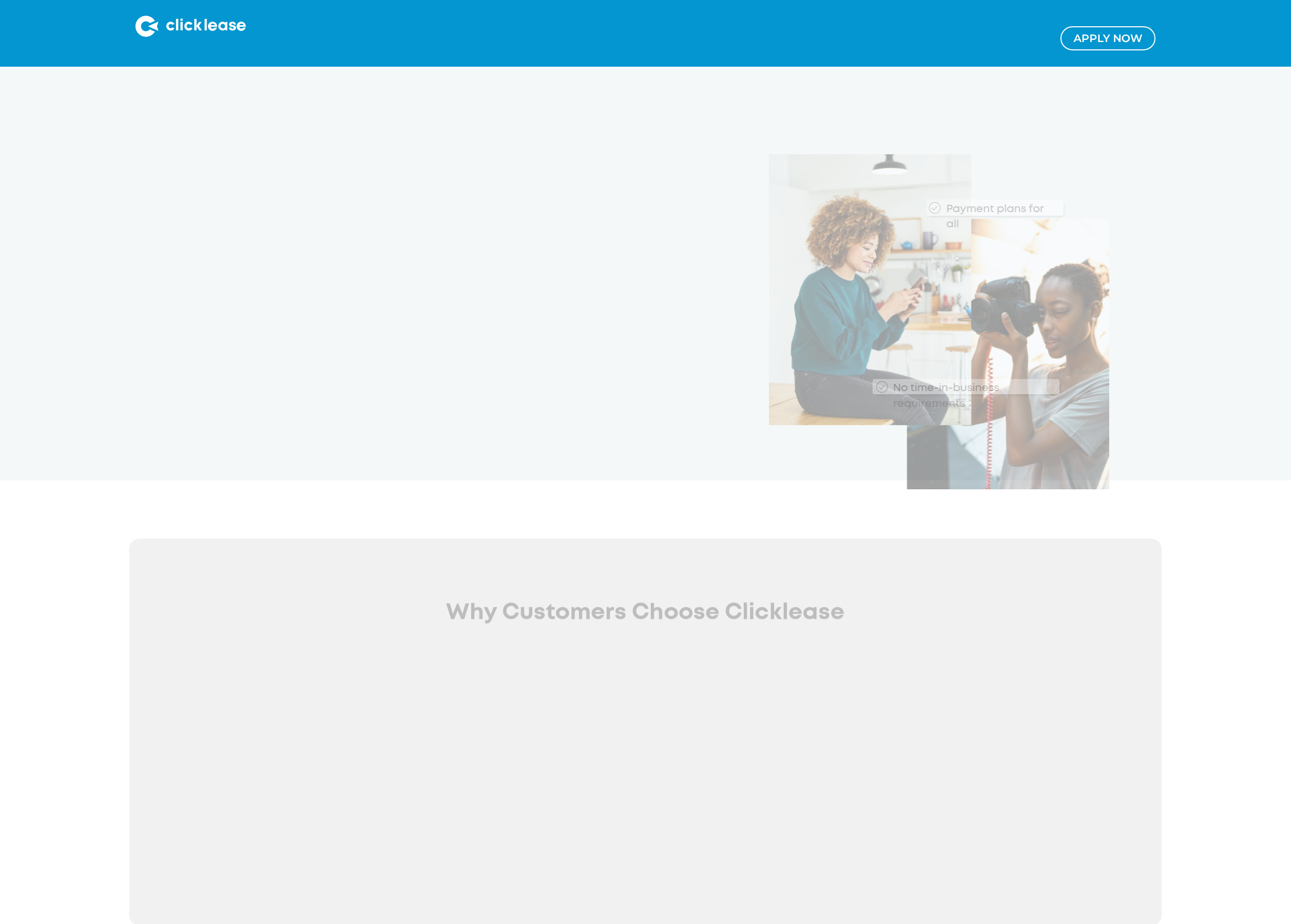 The height and width of the screenshot is (924, 1291). Describe the element at coordinates (1001, 209) in the screenshot. I see `div: Payment plans for all` at that location.